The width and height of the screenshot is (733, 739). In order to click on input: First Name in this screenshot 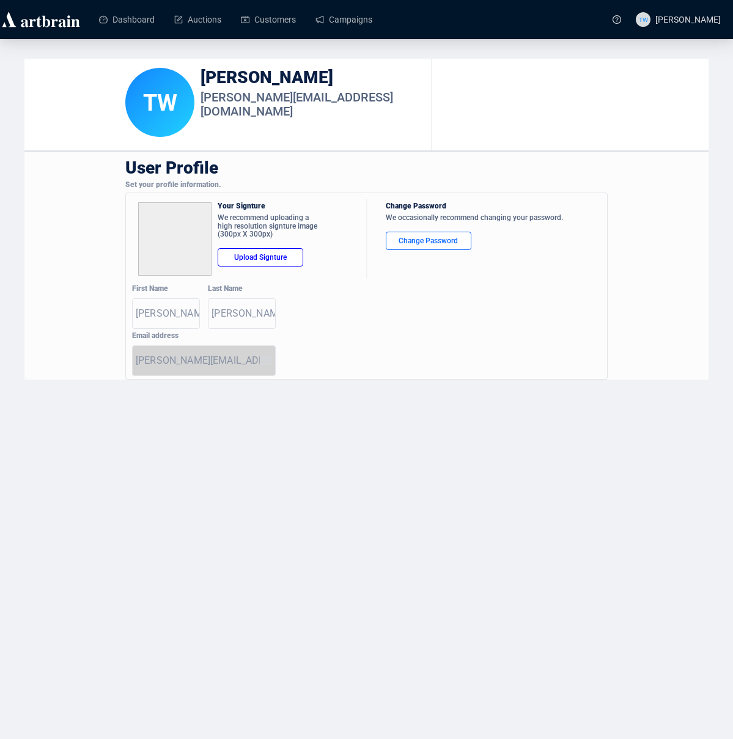, I will do `click(167, 313)`.